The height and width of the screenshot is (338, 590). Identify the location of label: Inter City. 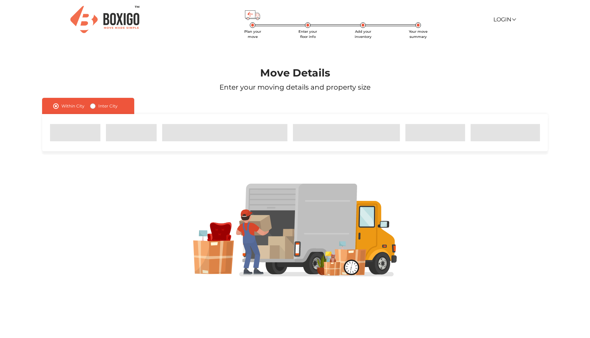
(108, 106).